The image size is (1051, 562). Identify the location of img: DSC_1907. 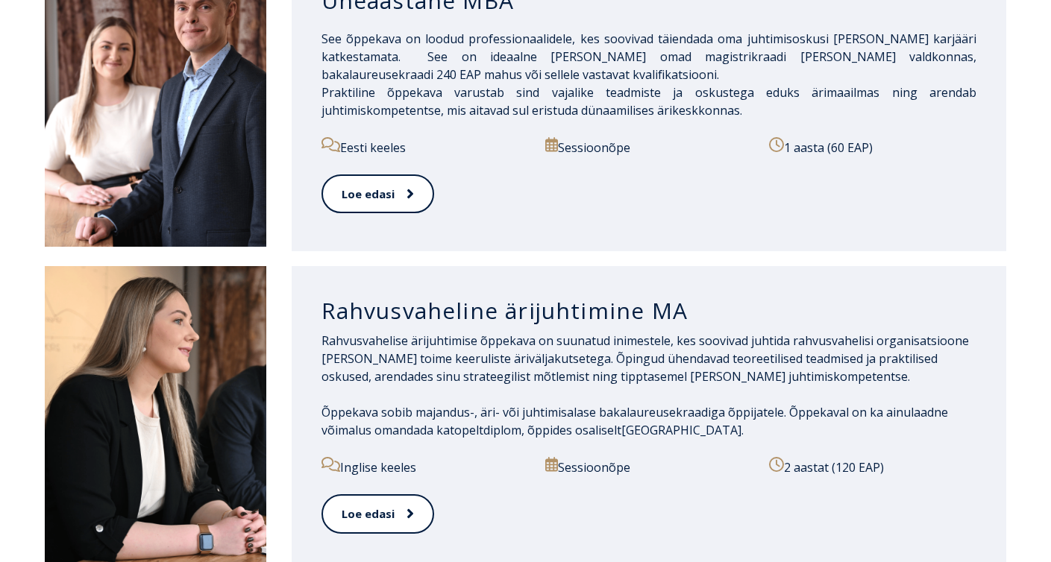
(155, 414).